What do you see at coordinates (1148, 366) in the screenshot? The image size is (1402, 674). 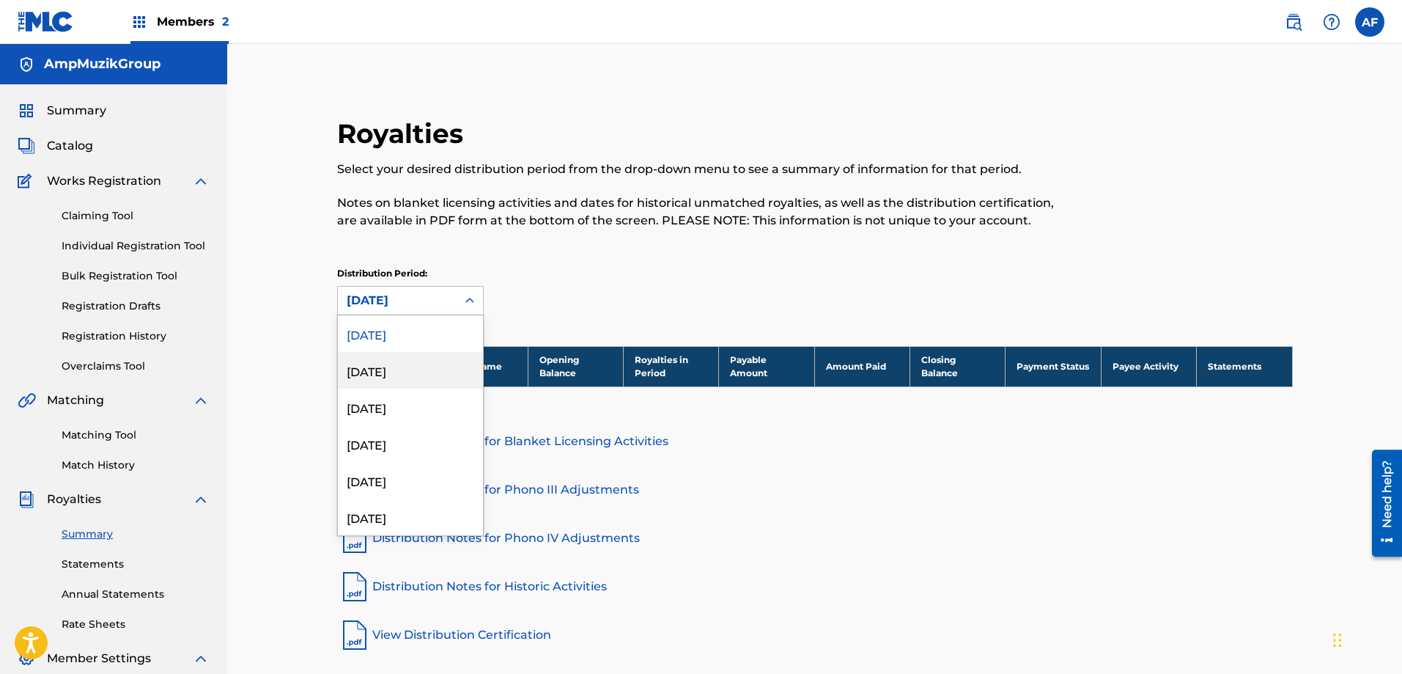 I see `th: Payee Activity` at bounding box center [1148, 366].